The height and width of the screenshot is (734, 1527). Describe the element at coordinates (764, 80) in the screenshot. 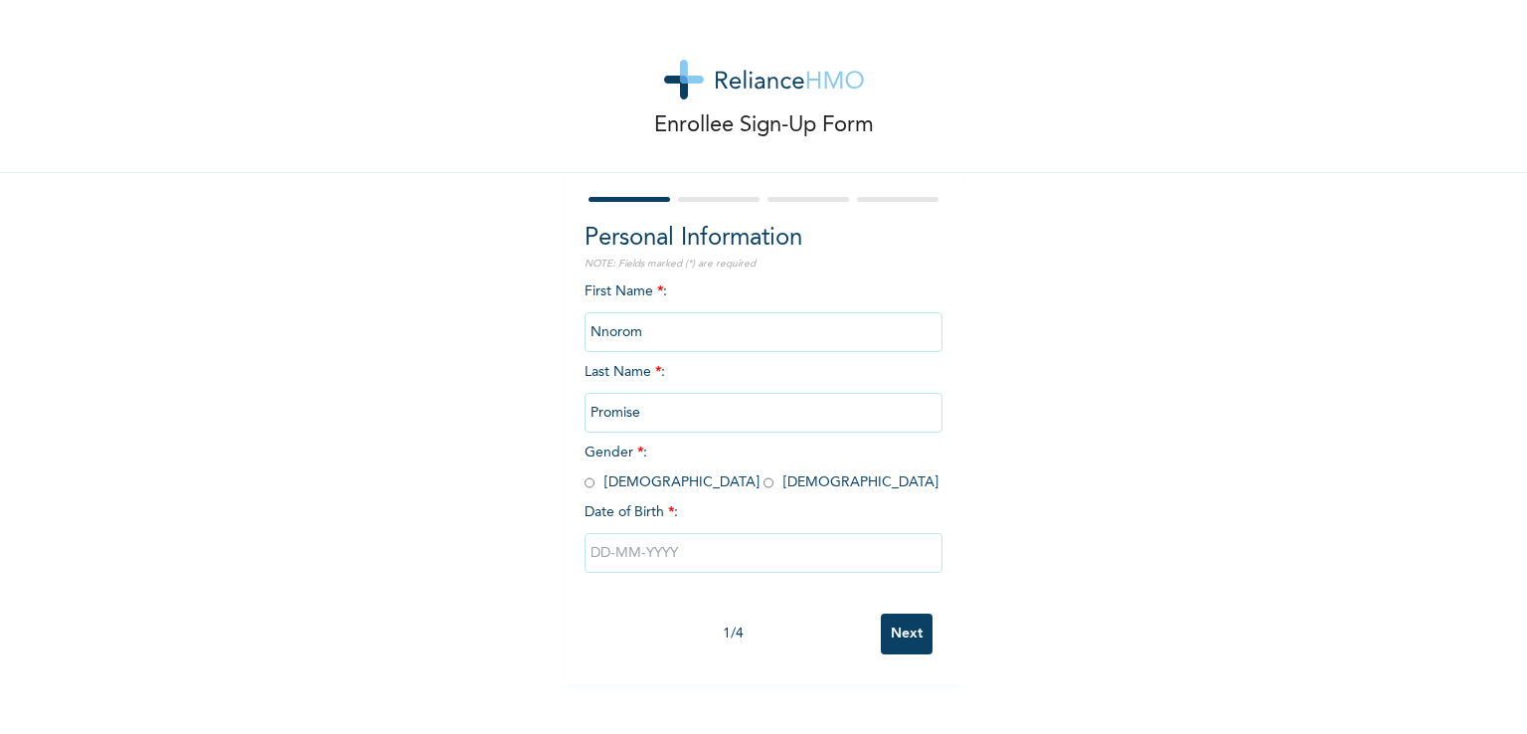

I see `img: logo` at that location.